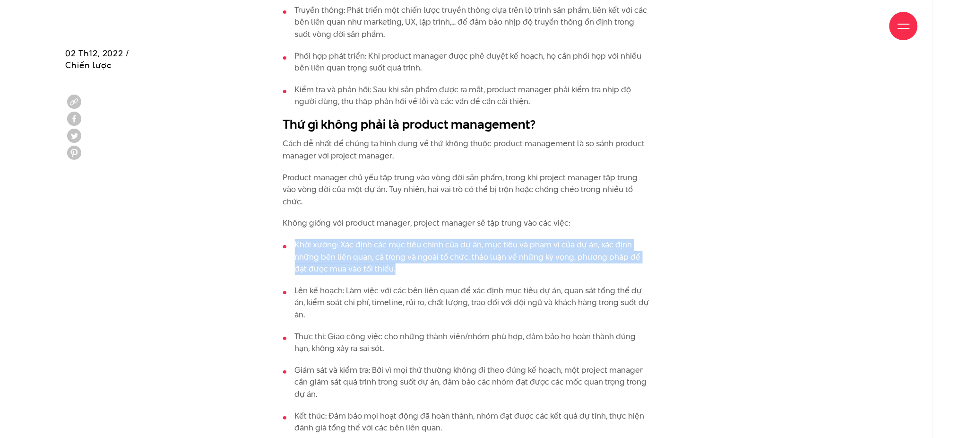  What do you see at coordinates (467, 124) in the screenshot?
I see `h2: Thứ gì không phải là product management?` at bounding box center [467, 124].